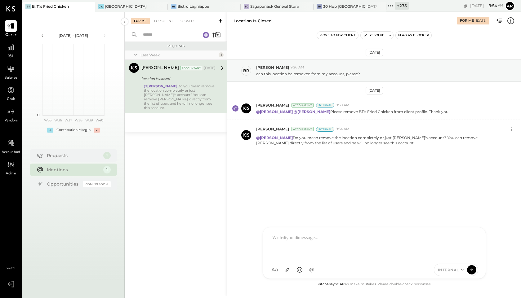 This screenshot has height=298, width=521. Describe the element at coordinates (402, 6) in the screenshot. I see `div: + 275` at that location.